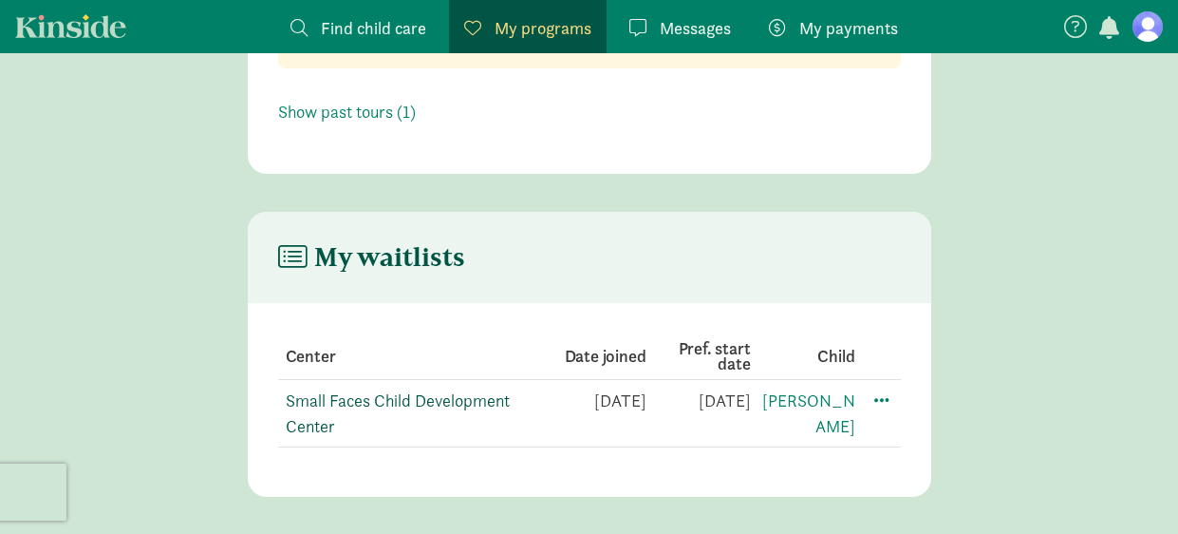 Image resolution: width=1178 pixels, height=534 pixels. What do you see at coordinates (699, 356) in the screenshot?
I see `th: Pref. start date` at bounding box center [699, 356].